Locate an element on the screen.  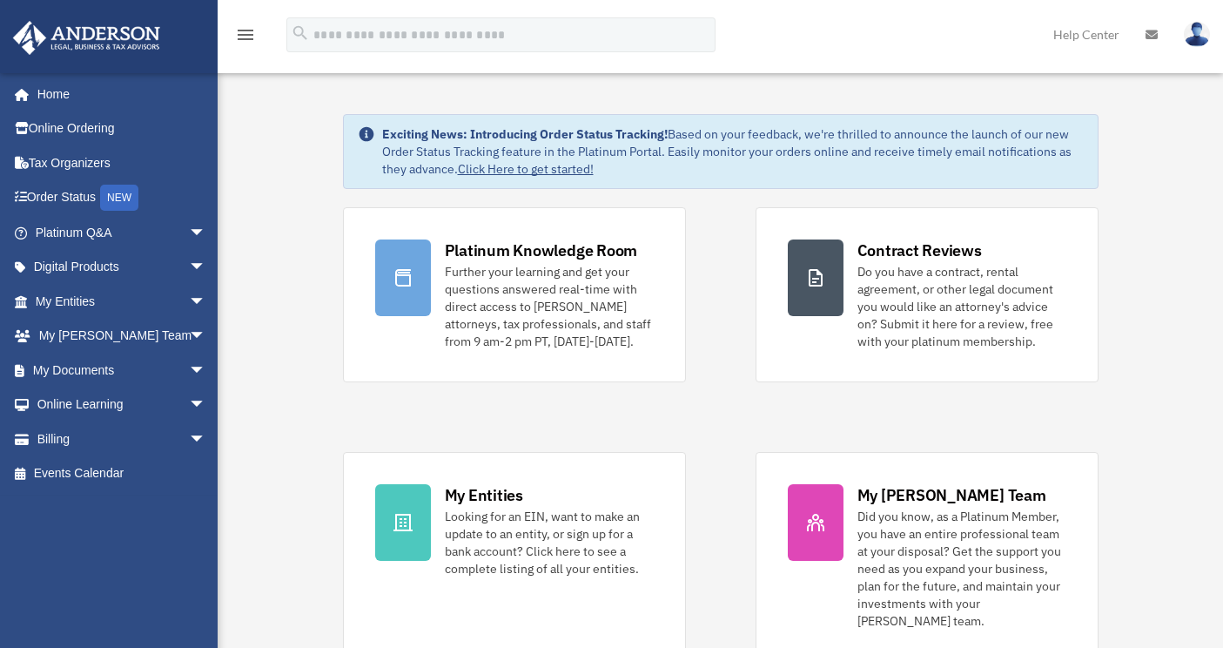
a: Contract Reviews Do you have a contract, rental agreement, or other legal document you would like... is located at coordinates (927, 294).